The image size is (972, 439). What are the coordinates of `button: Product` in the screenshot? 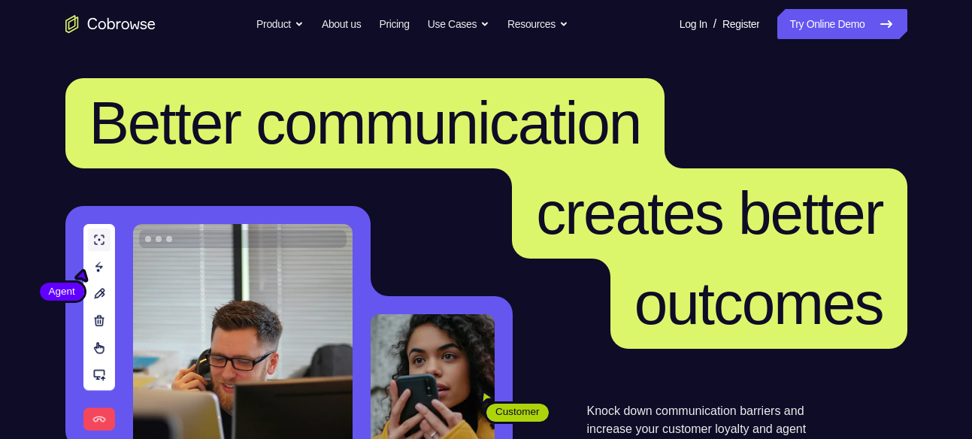 It's located at (280, 24).